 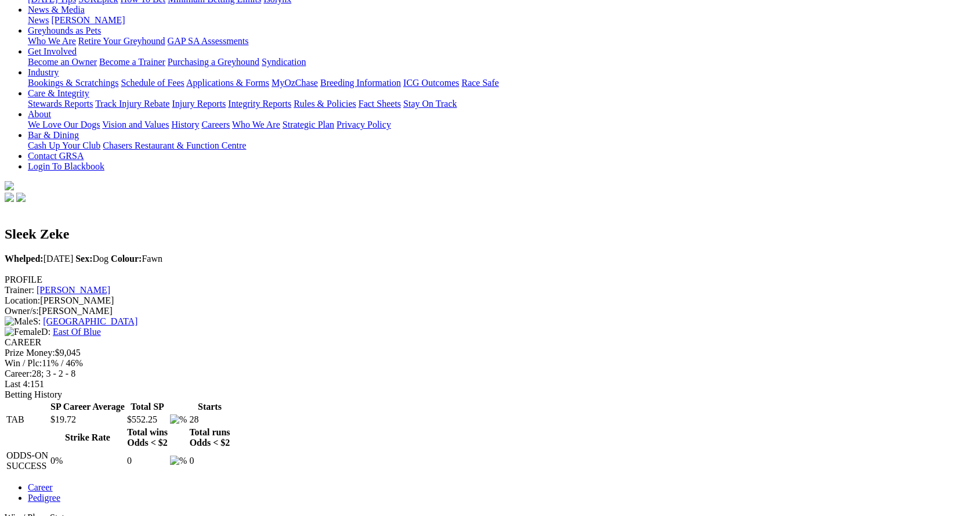 I want to click on div: About, so click(x=494, y=125).